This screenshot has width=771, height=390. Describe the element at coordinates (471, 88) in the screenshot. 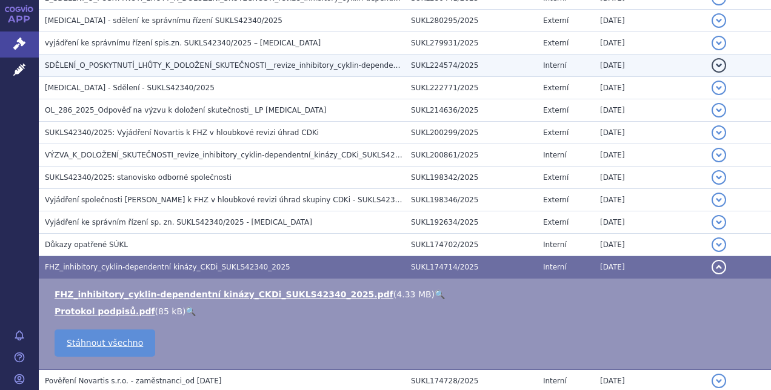

I see `td: SUKL222771/2025` at that location.